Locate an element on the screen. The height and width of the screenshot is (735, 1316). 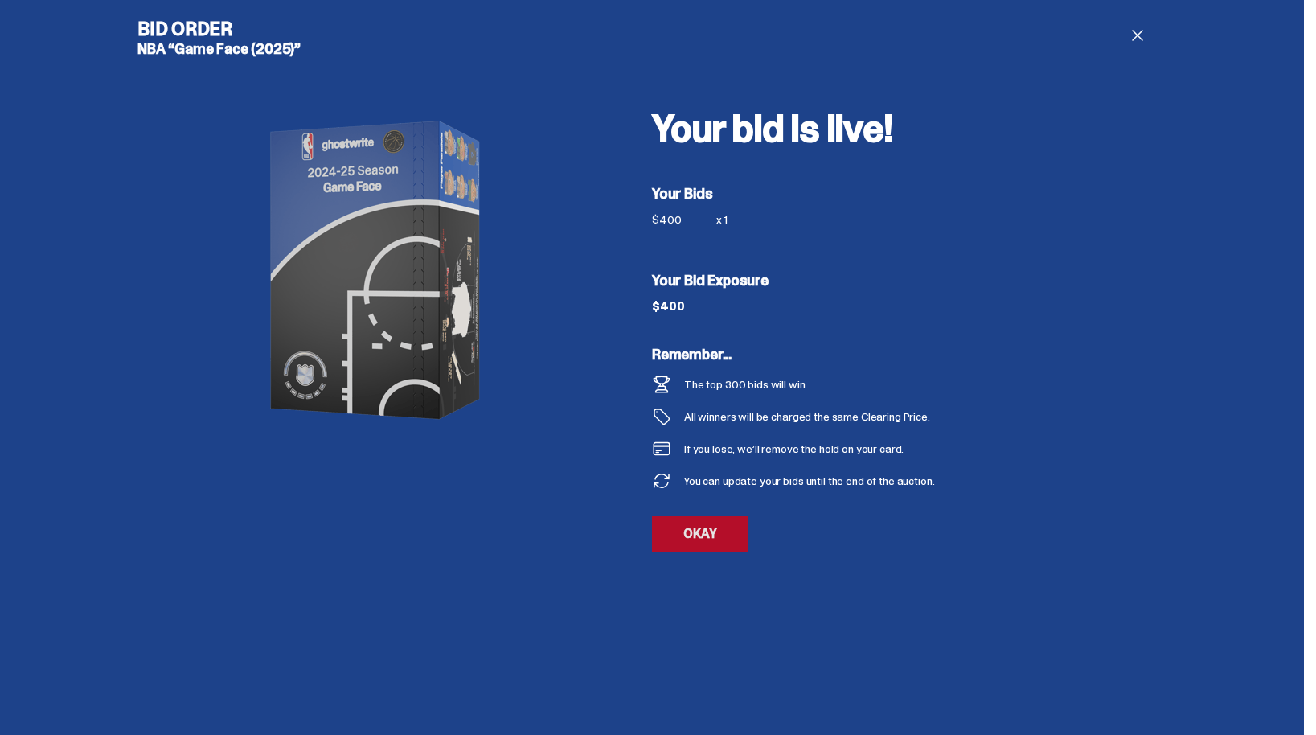
div: All winners will be charged the same Clearing Price. is located at coordinates (874, 416).